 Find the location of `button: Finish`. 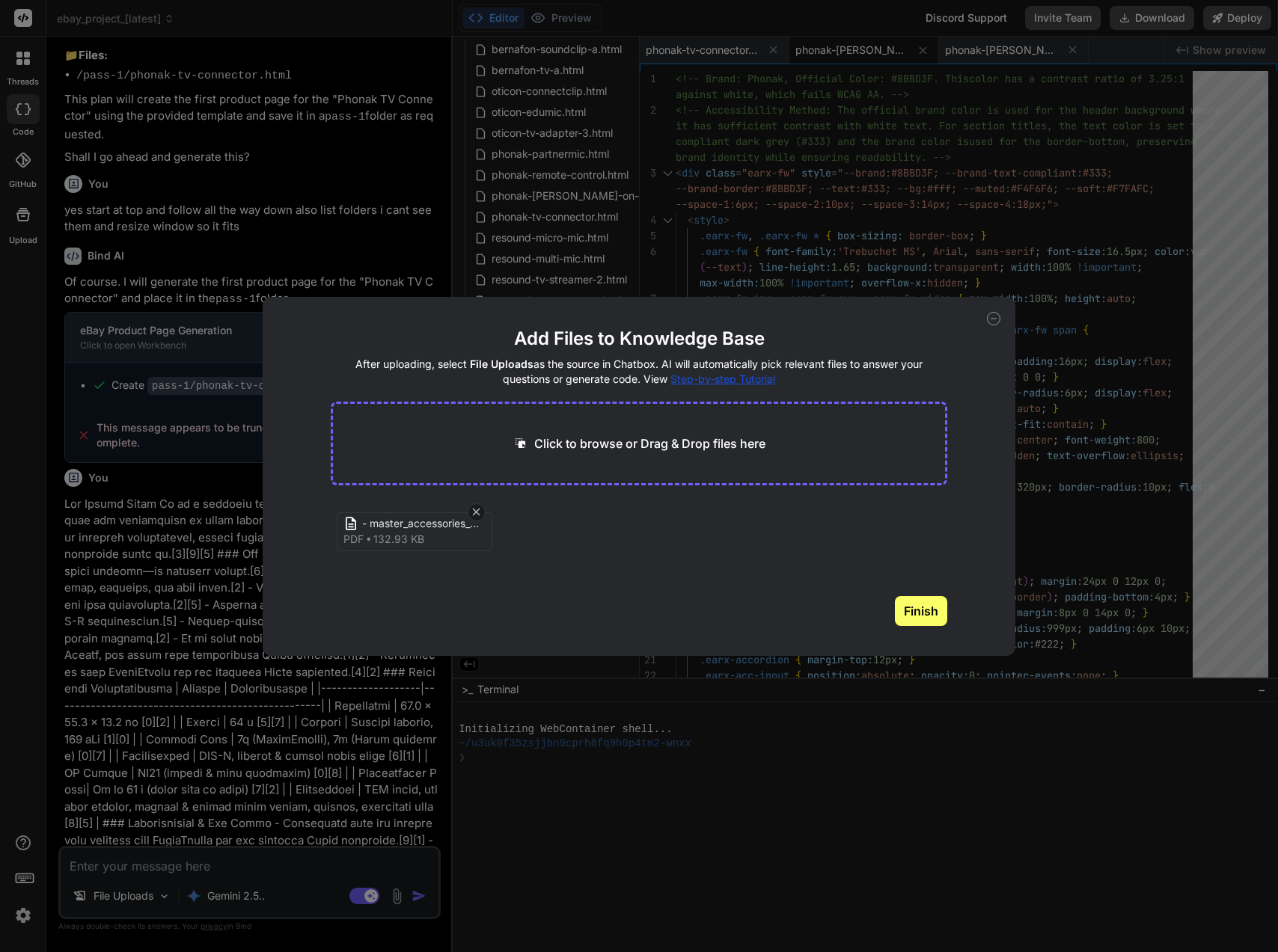

button: Finish is located at coordinates (922, 611).